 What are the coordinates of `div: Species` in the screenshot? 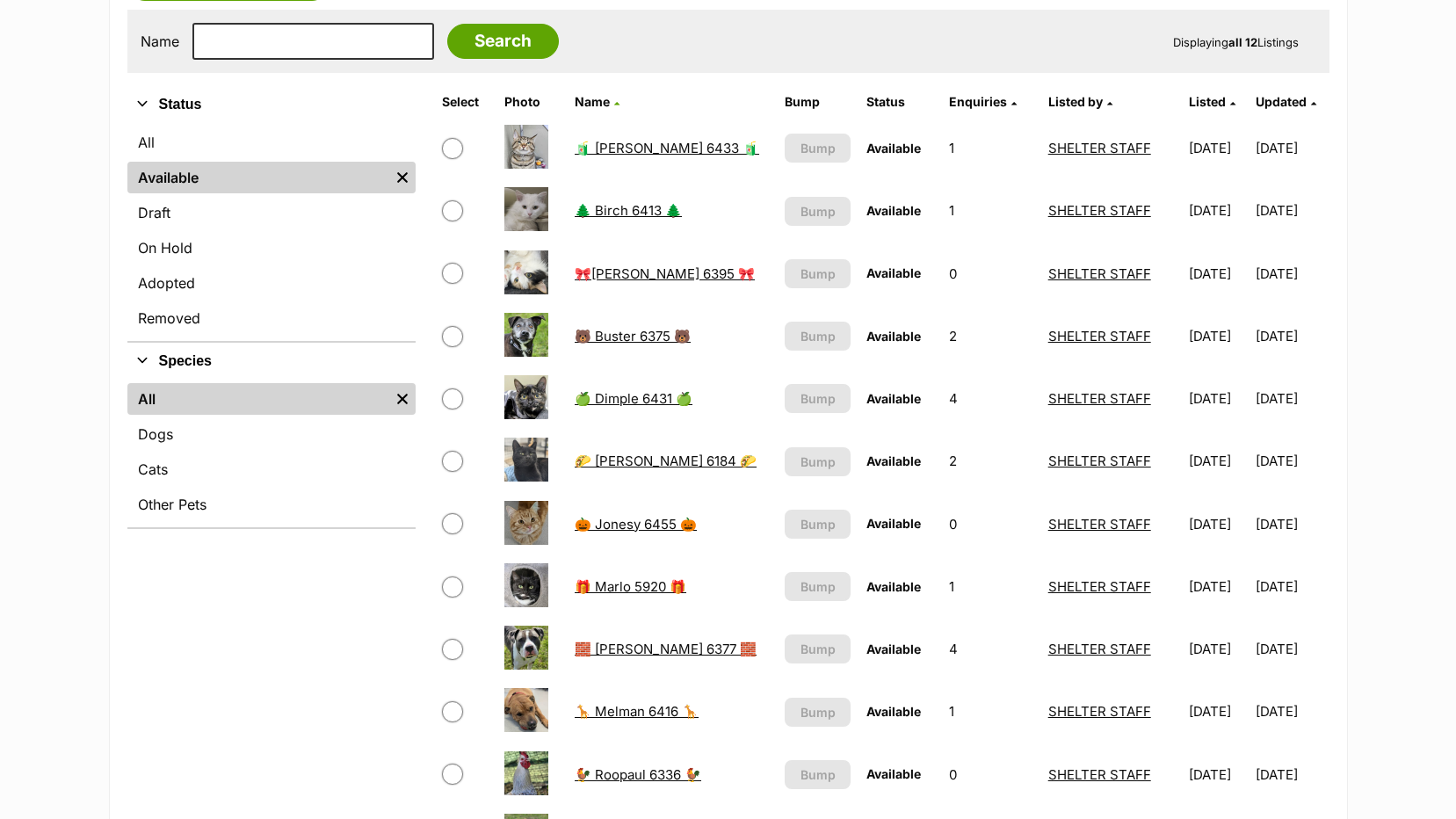 It's located at (271, 454).